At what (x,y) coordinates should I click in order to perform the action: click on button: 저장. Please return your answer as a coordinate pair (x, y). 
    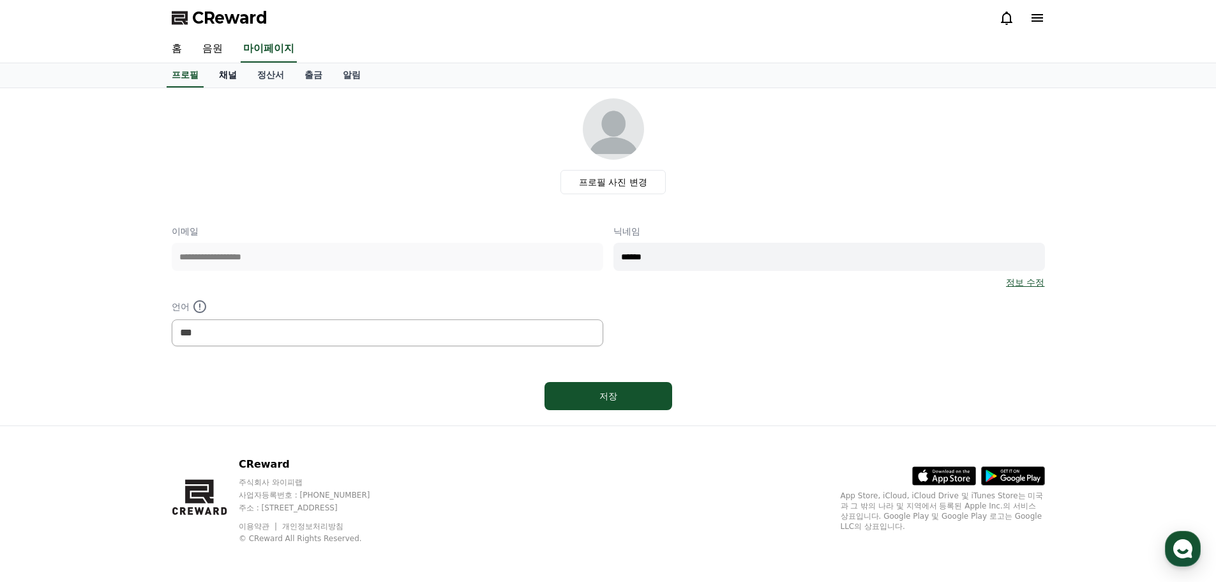
    Looking at the image, I should click on (608, 396).